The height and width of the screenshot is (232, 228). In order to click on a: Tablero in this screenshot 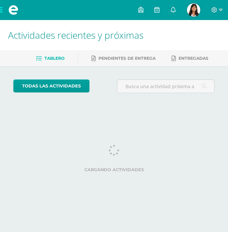, I will do `click(50, 58)`.